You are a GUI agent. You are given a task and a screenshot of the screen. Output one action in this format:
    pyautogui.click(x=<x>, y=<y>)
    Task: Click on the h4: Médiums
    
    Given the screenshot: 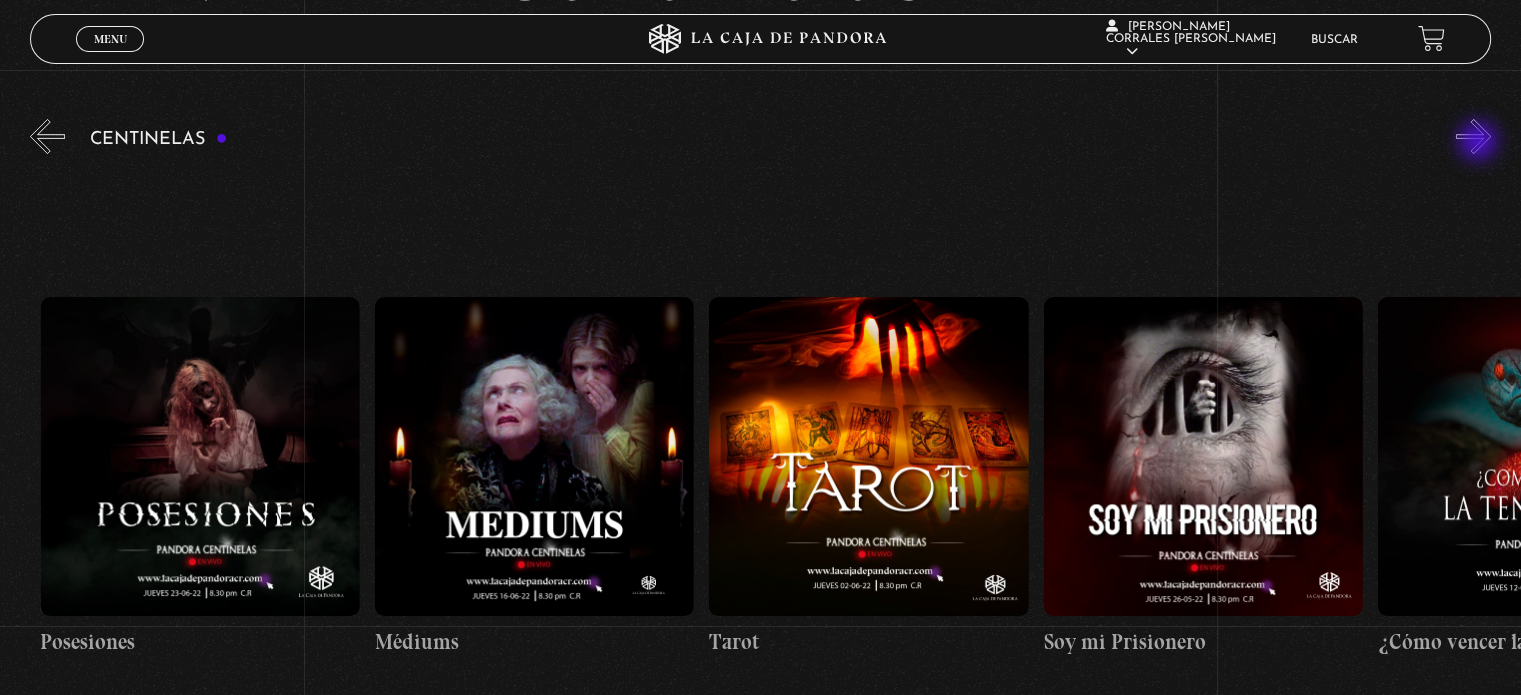 What is the action you would take?
    pyautogui.click(x=534, y=642)
    